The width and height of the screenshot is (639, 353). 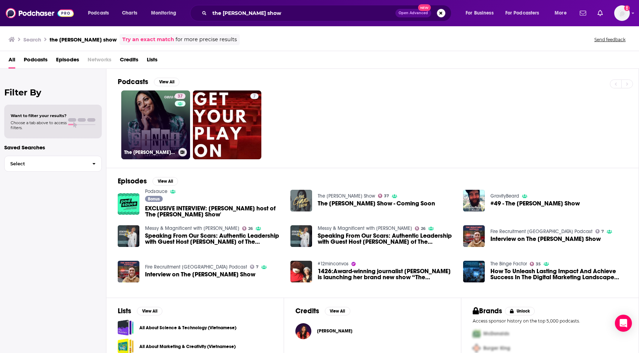 I want to click on a: Charts, so click(x=129, y=13).